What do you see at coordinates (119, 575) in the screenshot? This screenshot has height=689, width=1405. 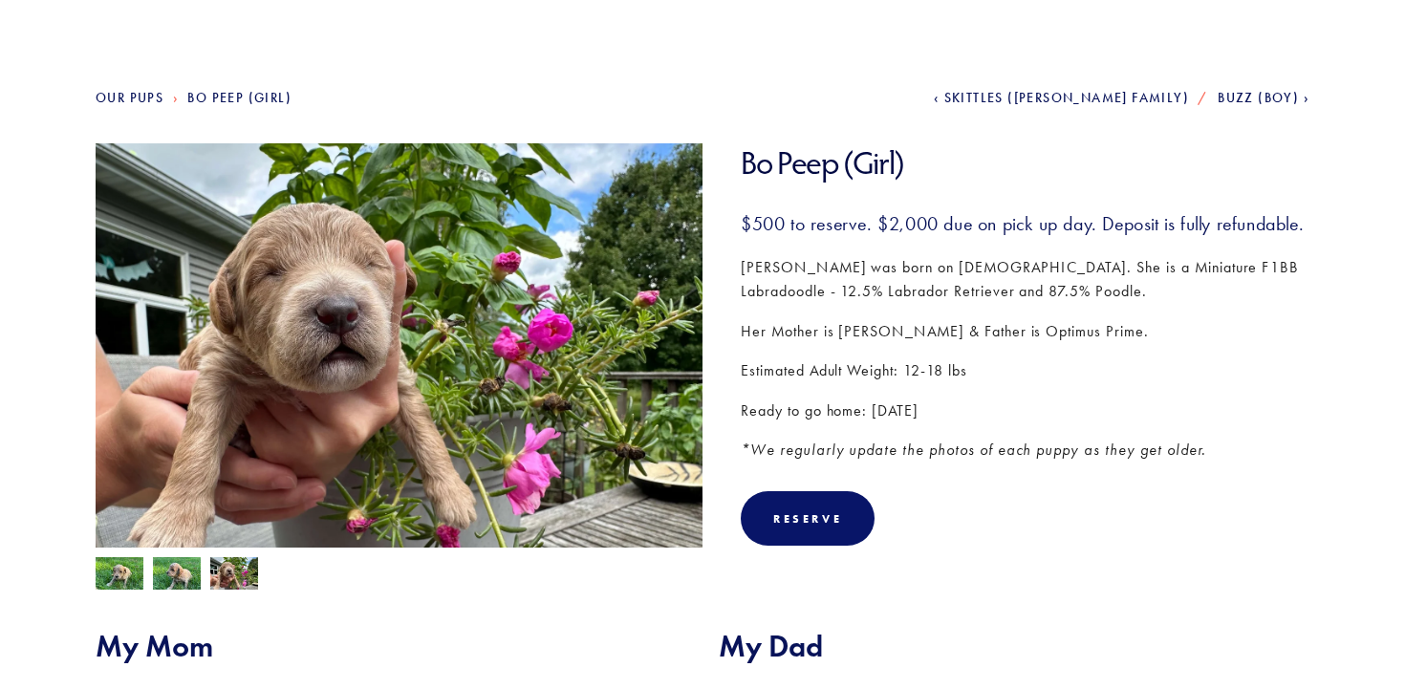 I see `img: Bo Peep 2.jpg` at bounding box center [119, 575].